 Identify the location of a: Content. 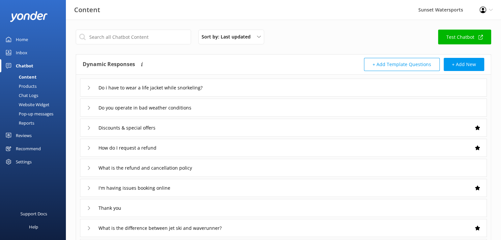
(35, 77).